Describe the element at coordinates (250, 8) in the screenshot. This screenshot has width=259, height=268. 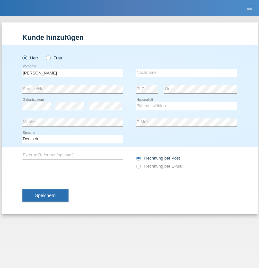
I see `a: menu` at that location.